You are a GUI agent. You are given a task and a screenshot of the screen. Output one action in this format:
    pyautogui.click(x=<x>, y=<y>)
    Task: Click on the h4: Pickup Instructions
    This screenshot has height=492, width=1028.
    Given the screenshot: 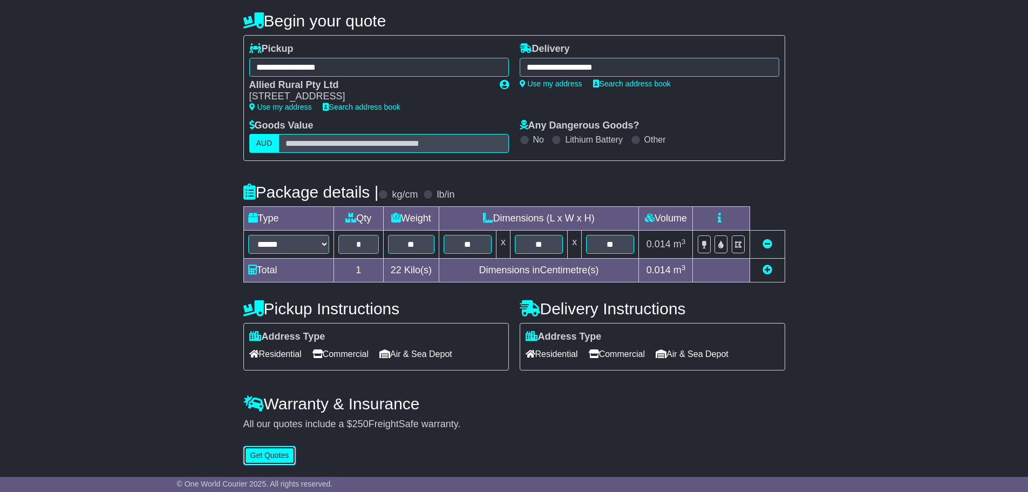 What is the action you would take?
    pyautogui.click(x=376, y=308)
    